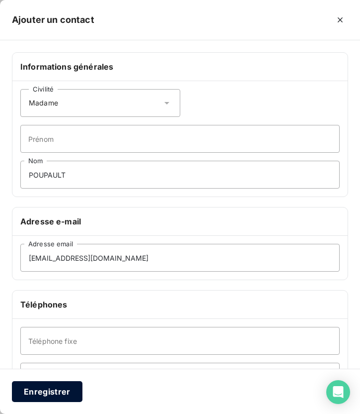  I want to click on div: Open Intercom Messenger, so click(338, 392).